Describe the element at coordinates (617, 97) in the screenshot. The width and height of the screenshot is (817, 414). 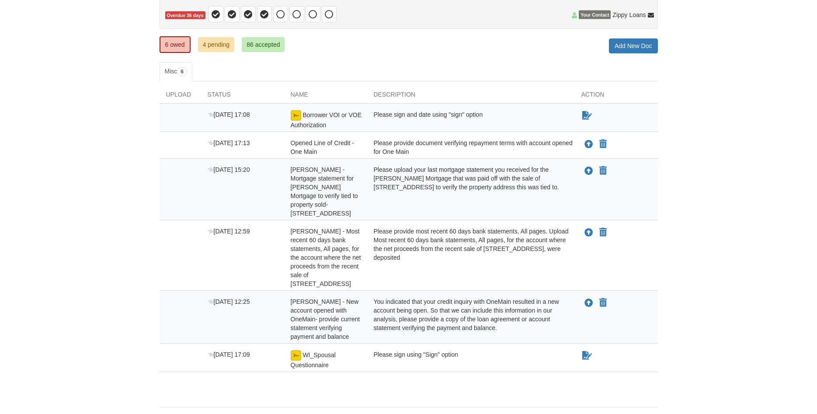
I see `div: Action` at that location.